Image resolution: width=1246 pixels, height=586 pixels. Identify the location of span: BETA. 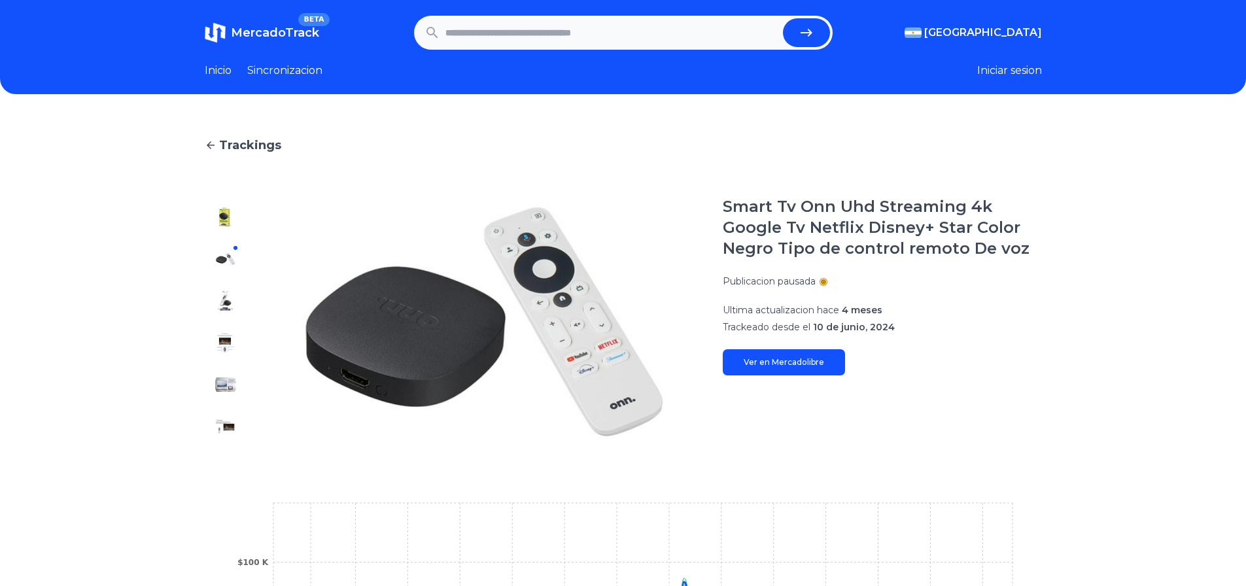
(313, 20).